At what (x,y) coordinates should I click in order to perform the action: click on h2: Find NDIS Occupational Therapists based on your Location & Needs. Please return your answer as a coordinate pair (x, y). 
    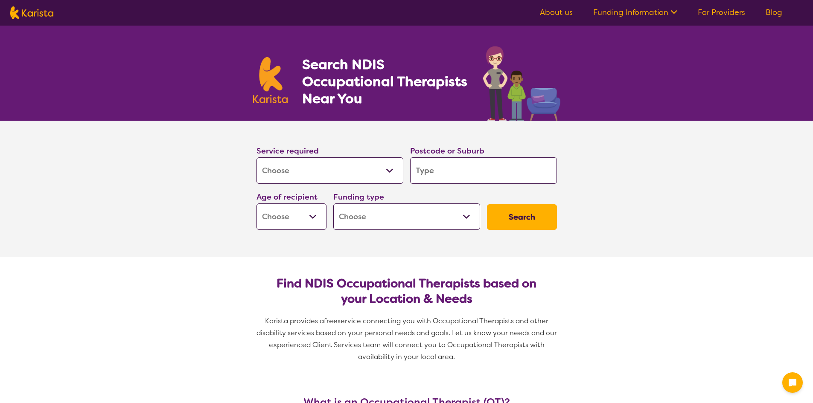
    Looking at the image, I should click on (407, 291).